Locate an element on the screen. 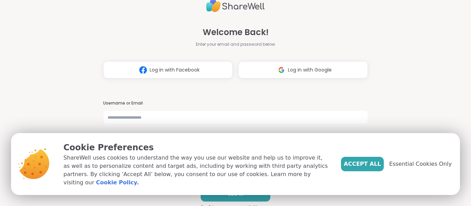 This screenshot has height=206, width=471. a: Cookie Policy. is located at coordinates (117, 183).